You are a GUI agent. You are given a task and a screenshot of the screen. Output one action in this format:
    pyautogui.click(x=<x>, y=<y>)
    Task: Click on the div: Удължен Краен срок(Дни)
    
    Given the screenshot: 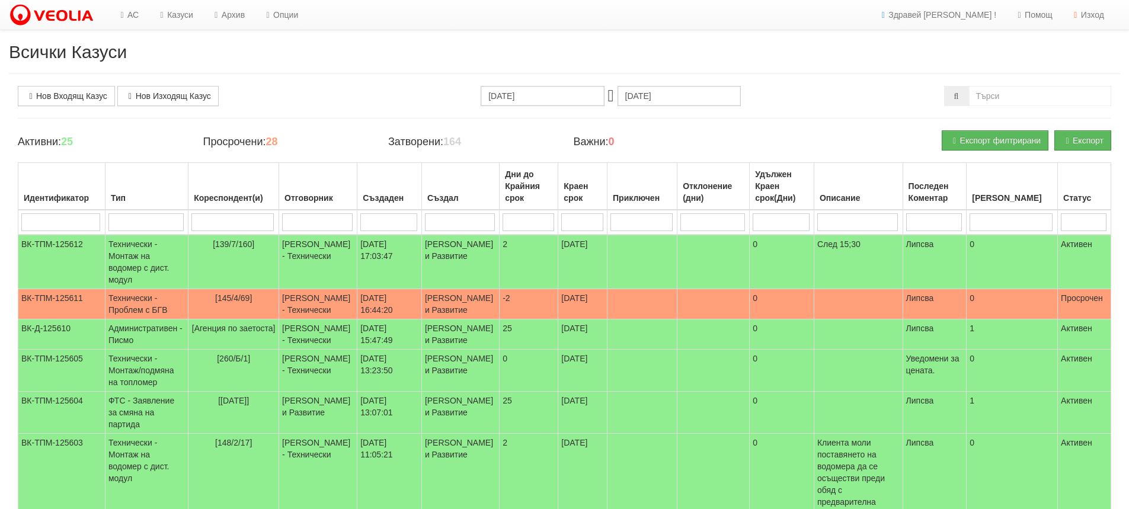 What is the action you would take?
    pyautogui.click(x=781, y=186)
    